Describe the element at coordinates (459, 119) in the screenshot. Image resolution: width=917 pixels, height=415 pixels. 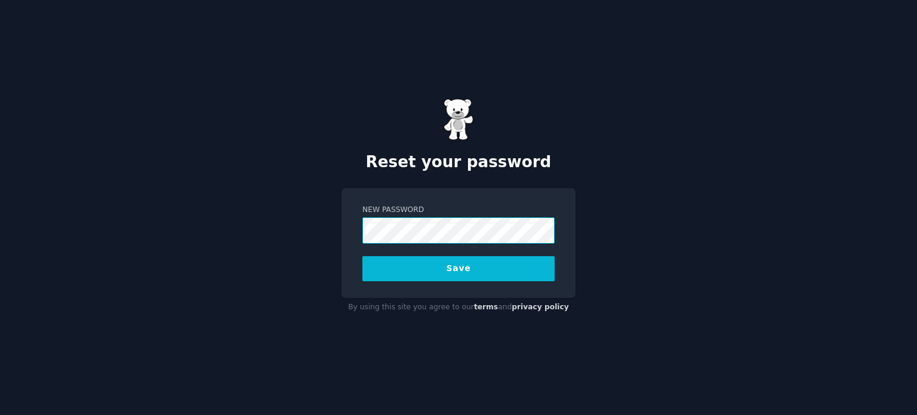
I see `img: Gummy Bear` at that location.